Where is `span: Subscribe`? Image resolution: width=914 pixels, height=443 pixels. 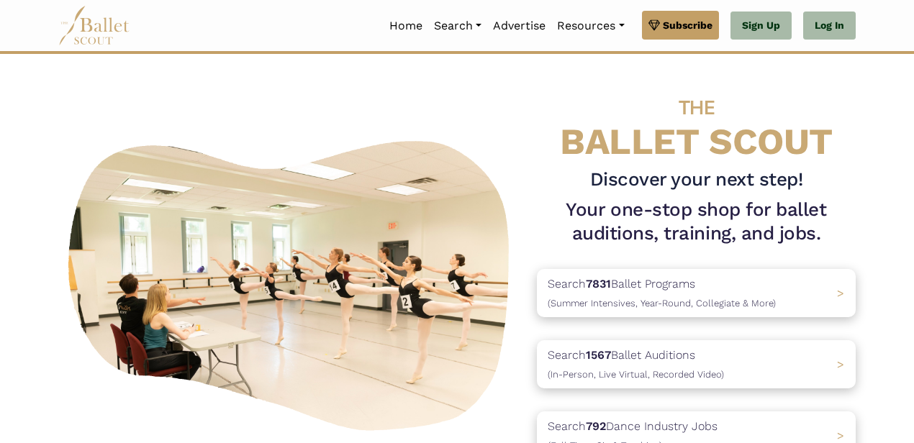 span: Subscribe is located at coordinates (687, 25).